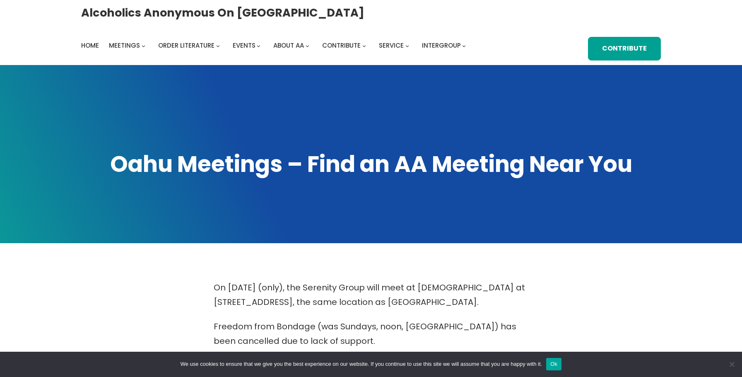 The width and height of the screenshot is (742, 377). I want to click on nav: Intergroup, so click(275, 46).